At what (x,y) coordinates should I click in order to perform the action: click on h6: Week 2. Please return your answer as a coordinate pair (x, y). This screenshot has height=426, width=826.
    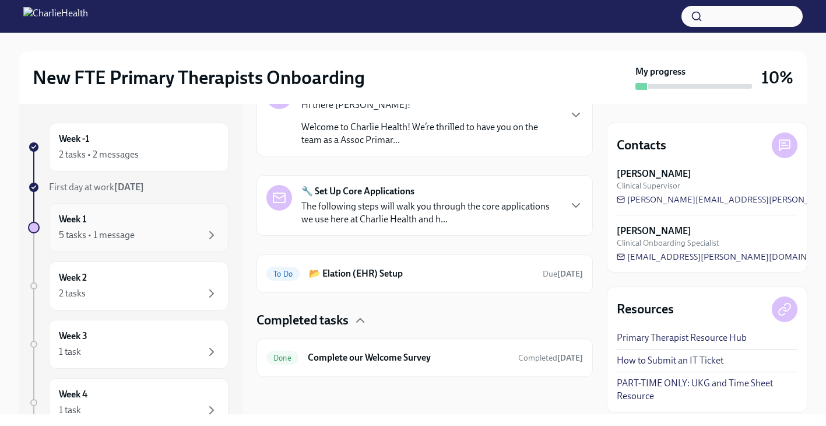
    Looking at the image, I should click on (73, 278).